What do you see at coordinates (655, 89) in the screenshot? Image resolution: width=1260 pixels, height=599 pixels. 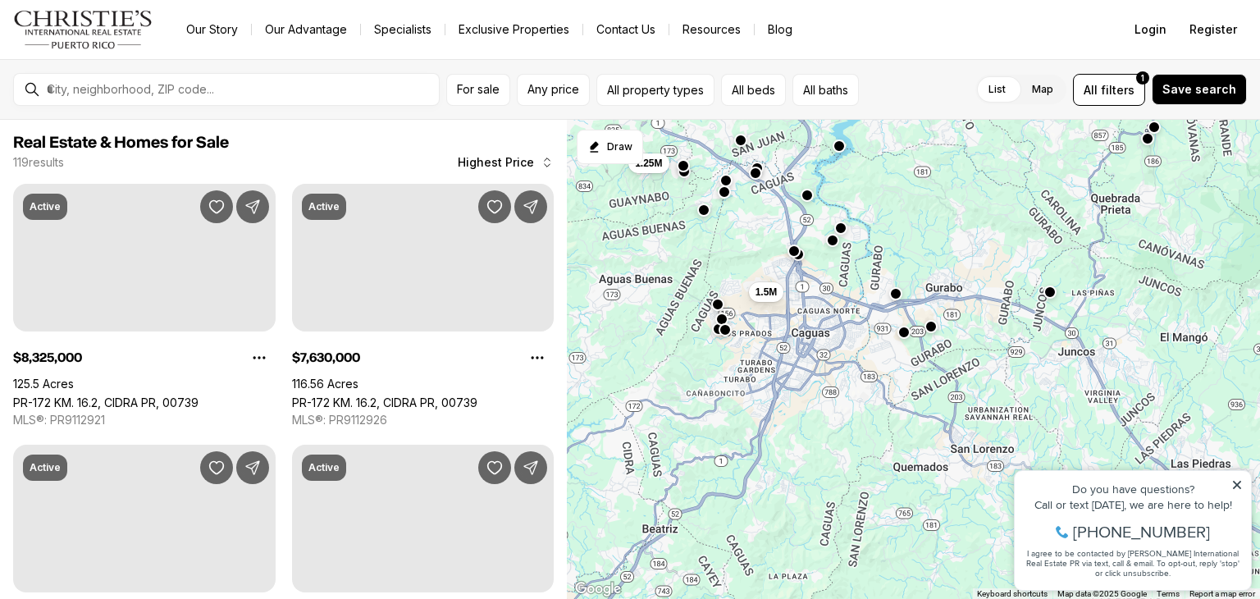 I see `button: All property types` at bounding box center [655, 89].